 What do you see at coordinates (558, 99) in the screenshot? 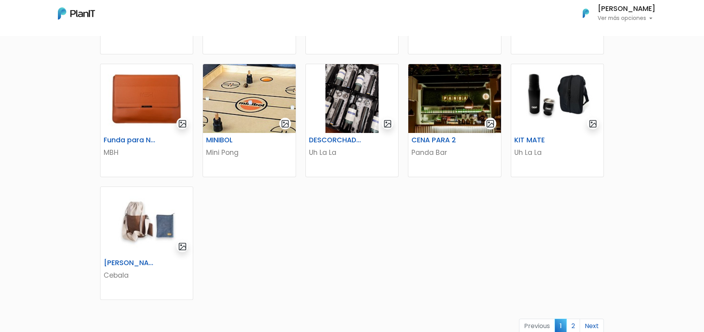
I see `img: thumb_99BBCD63-EF96-4B08-BE7C-73DB5A7664DF.jpeg` at bounding box center [558, 99].